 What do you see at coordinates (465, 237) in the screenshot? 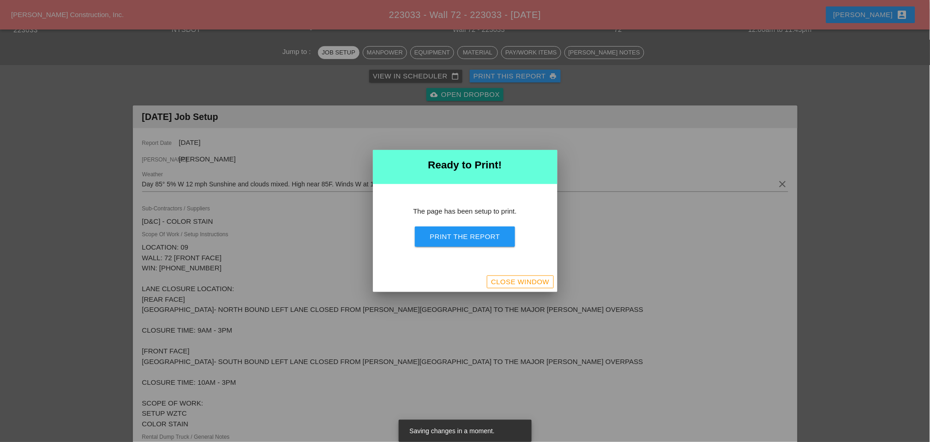
I see `button: Print the Report` at bounding box center [465, 237].